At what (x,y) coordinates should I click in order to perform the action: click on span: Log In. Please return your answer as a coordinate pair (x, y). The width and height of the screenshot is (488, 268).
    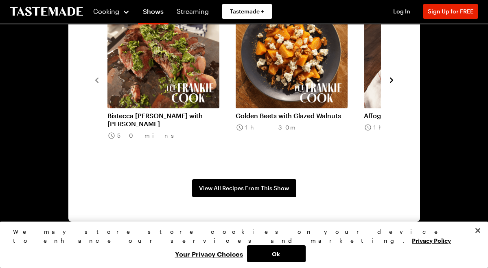
    Looking at the image, I should click on (402, 11).